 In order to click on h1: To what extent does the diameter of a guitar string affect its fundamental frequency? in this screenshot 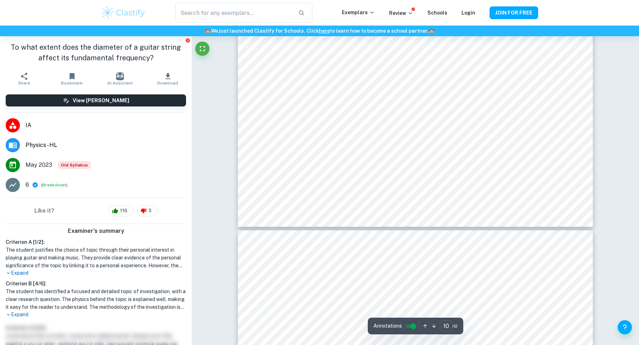, I will do `click(96, 53)`.